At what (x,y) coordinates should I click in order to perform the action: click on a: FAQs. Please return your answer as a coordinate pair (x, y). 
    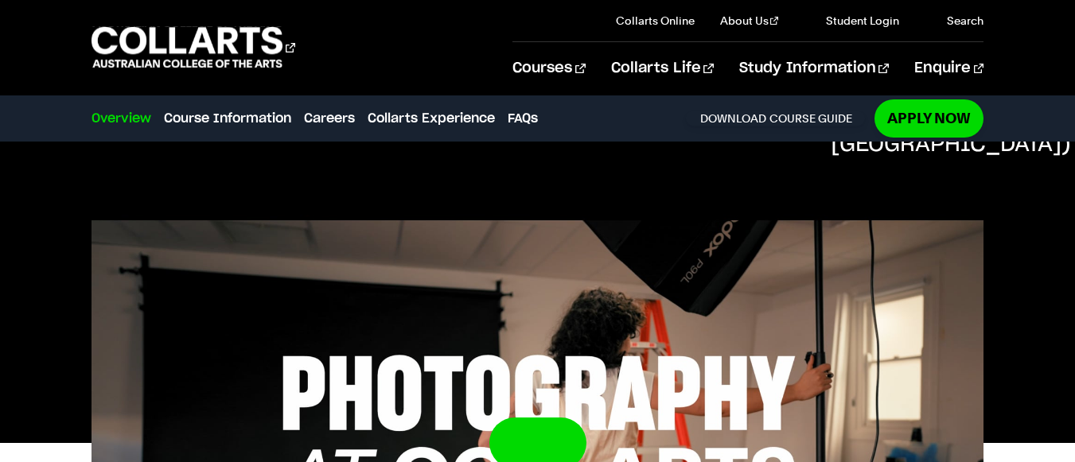
    Looking at the image, I should click on (523, 119).